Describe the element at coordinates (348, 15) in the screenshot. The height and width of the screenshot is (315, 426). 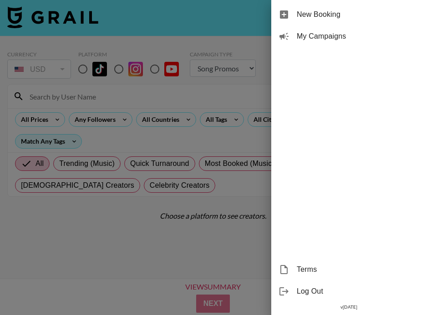
I see `div: New Booking` at that location.